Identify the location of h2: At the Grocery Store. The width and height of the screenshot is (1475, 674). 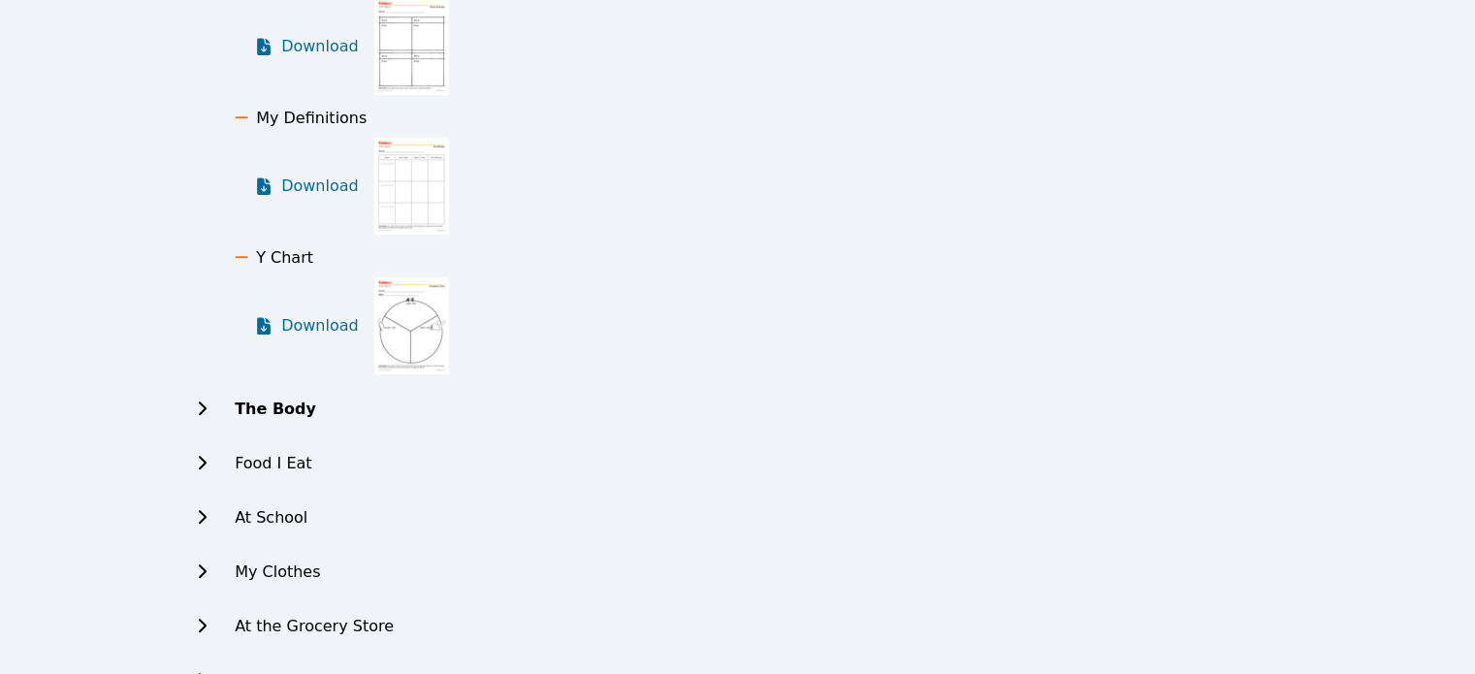
(314, 626).